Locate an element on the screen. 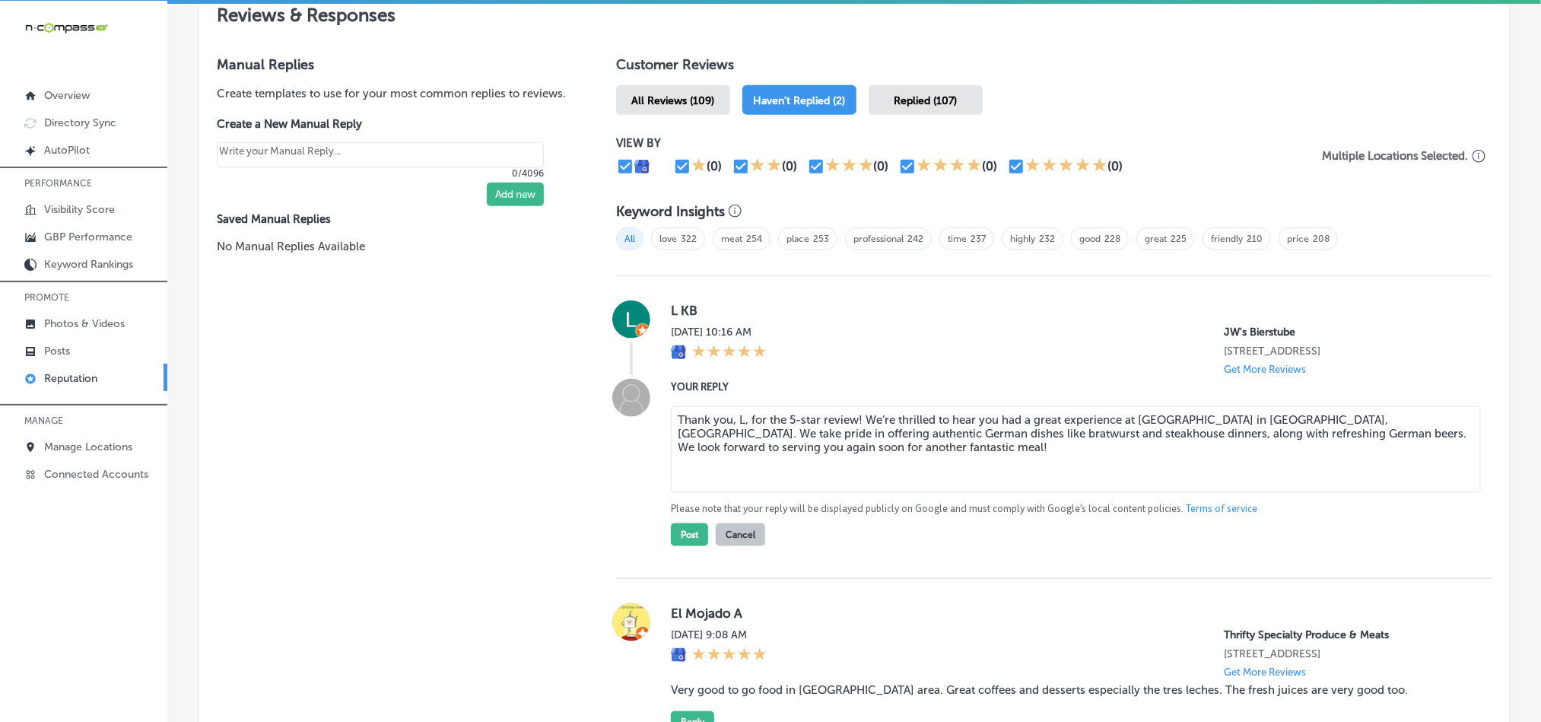 Image resolution: width=1541 pixels, height=722 pixels. textarea: Create your Quick Reply is located at coordinates (380, 155).